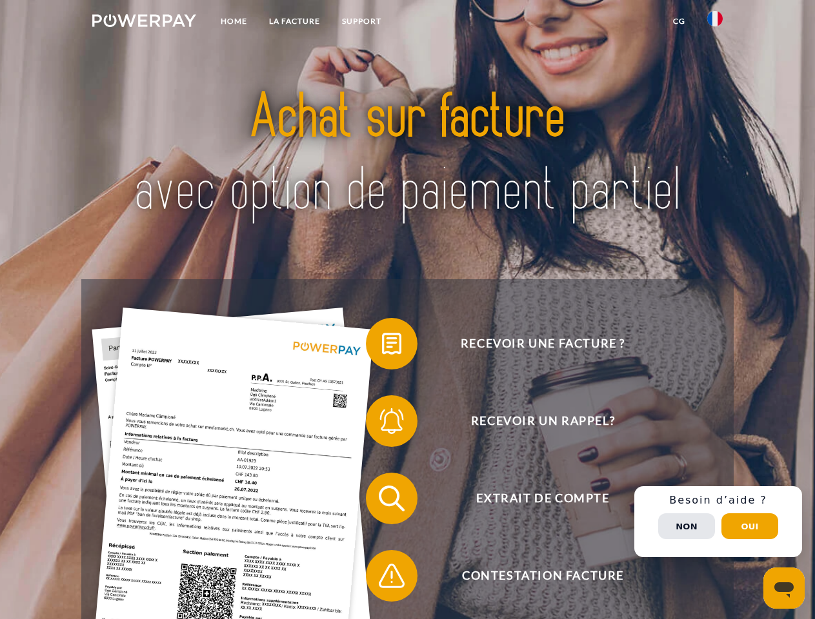  Describe the element at coordinates (749, 526) in the screenshot. I see `button: Oui` at that location.